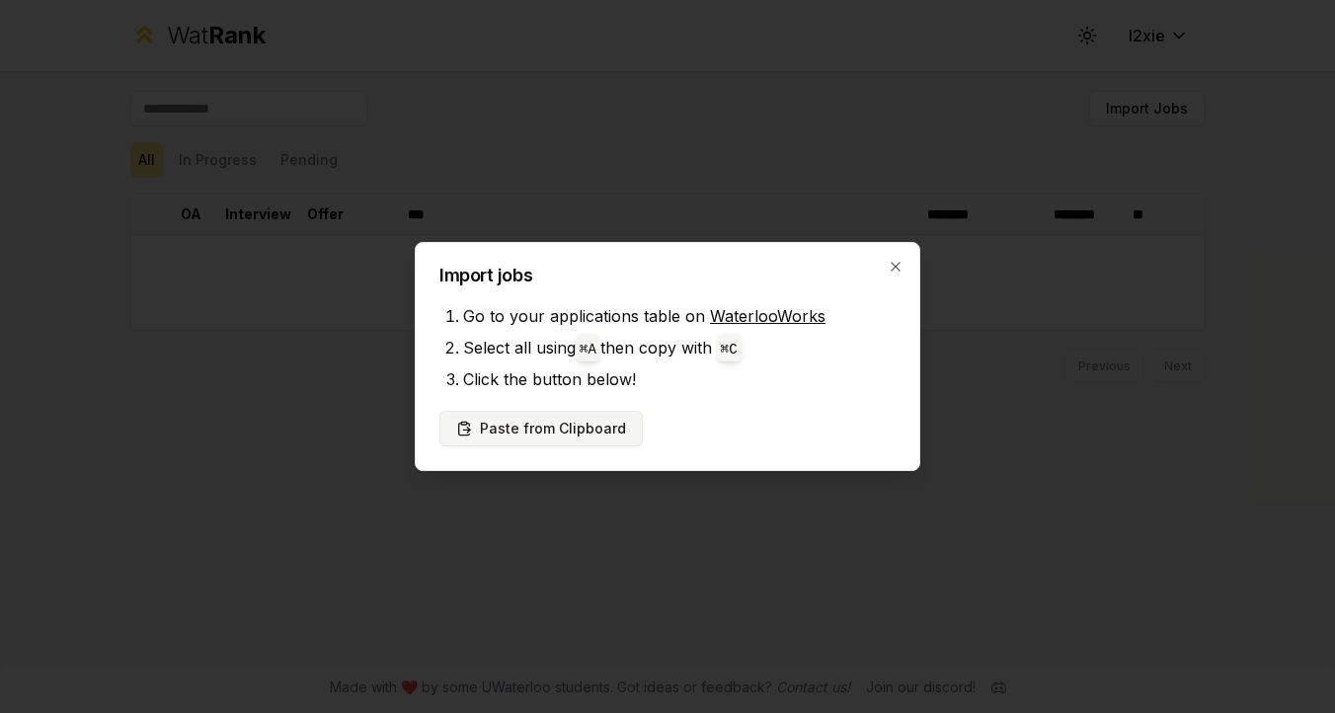  Describe the element at coordinates (679, 316) in the screenshot. I see `li: Go to your applications table on` at that location.